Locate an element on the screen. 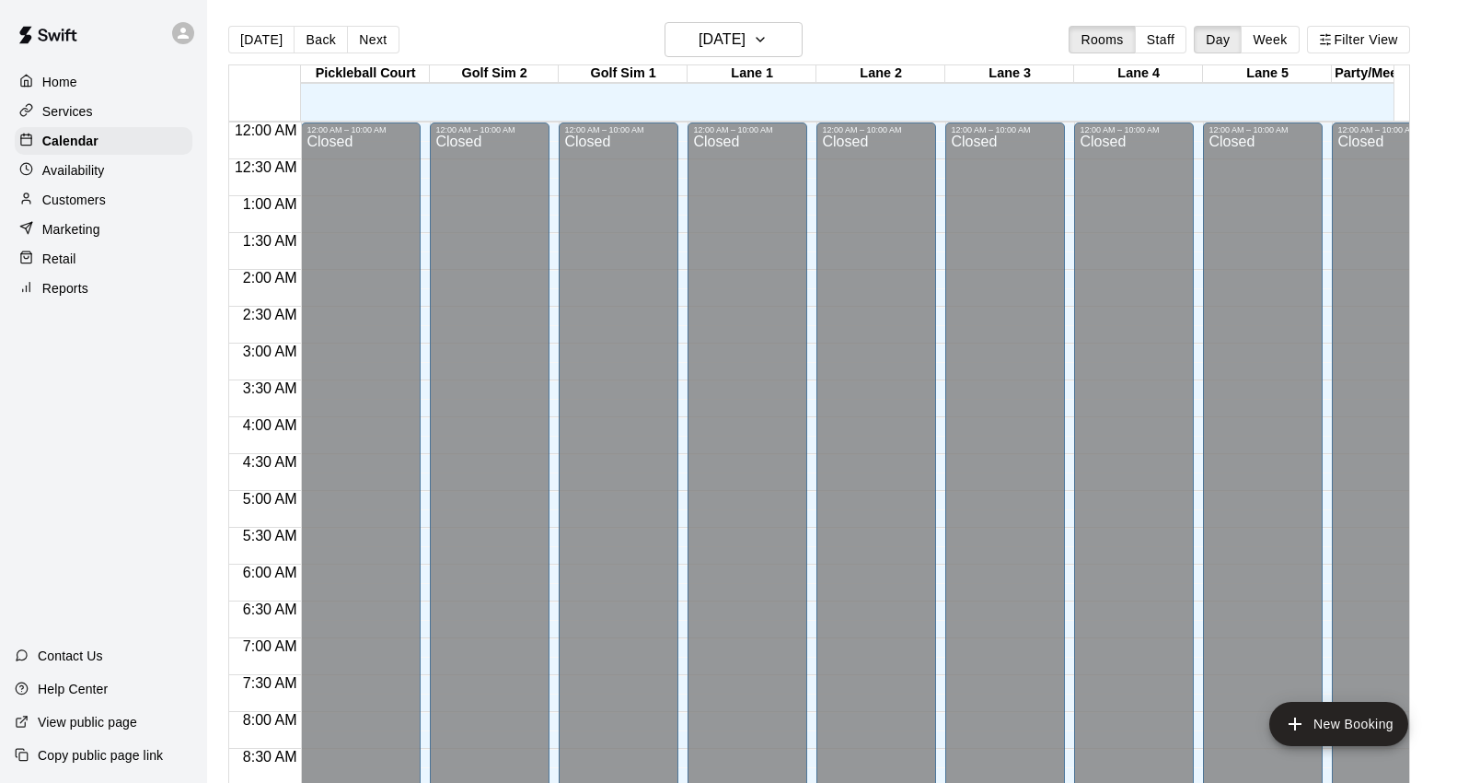  p: Marketing is located at coordinates (71, 229).